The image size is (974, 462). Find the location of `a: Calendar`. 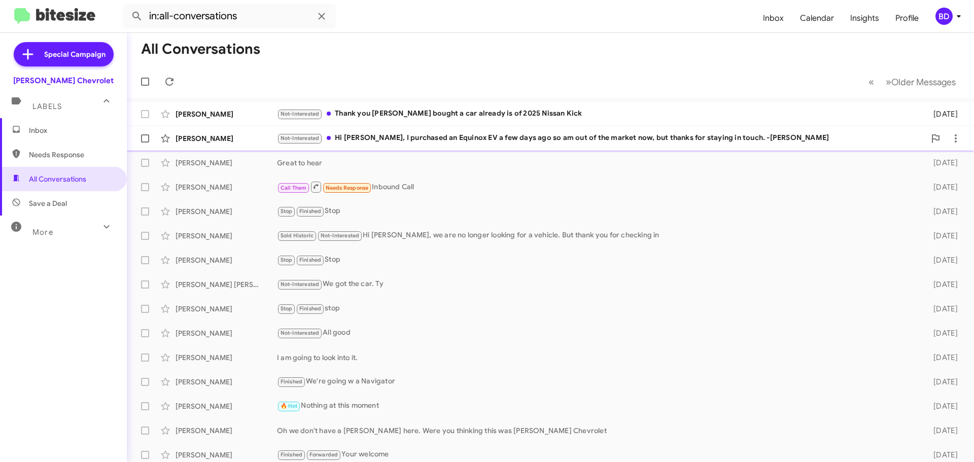

a: Calendar is located at coordinates (817, 18).